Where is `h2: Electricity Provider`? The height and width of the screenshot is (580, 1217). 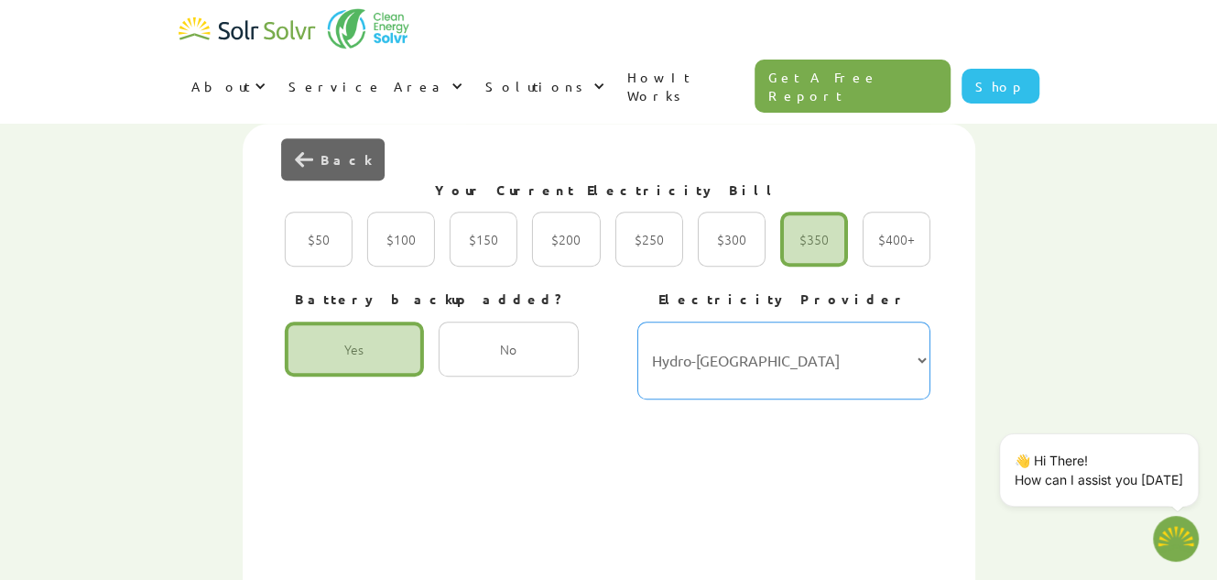 h2: Electricity Provider is located at coordinates (783, 300).